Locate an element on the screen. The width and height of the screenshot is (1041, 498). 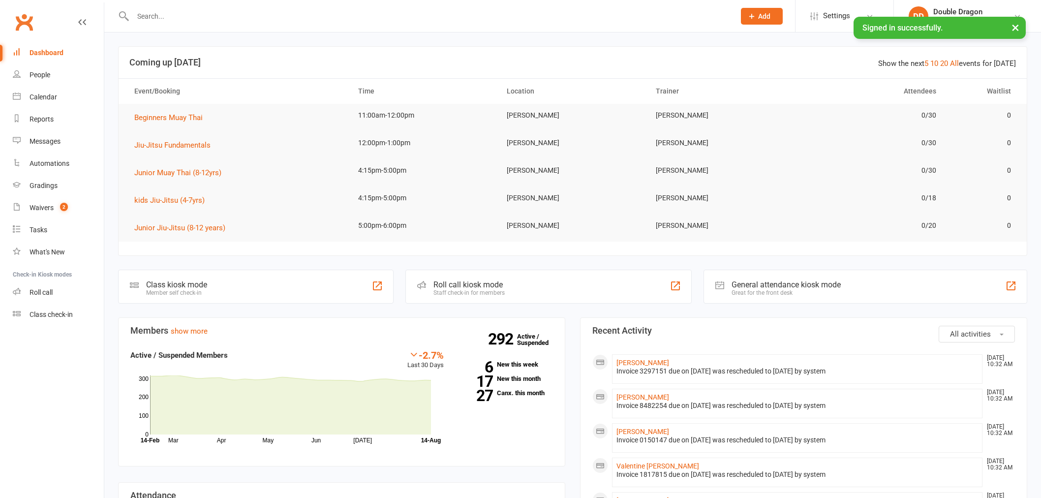
a: Automations is located at coordinates (58, 163).